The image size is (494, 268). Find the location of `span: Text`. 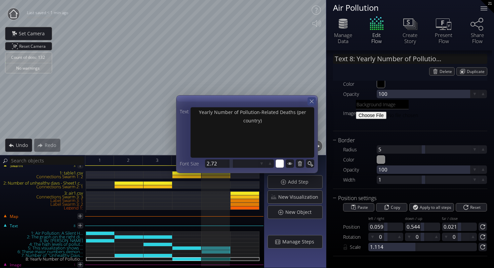

span: Text is located at coordinates (13, 226).